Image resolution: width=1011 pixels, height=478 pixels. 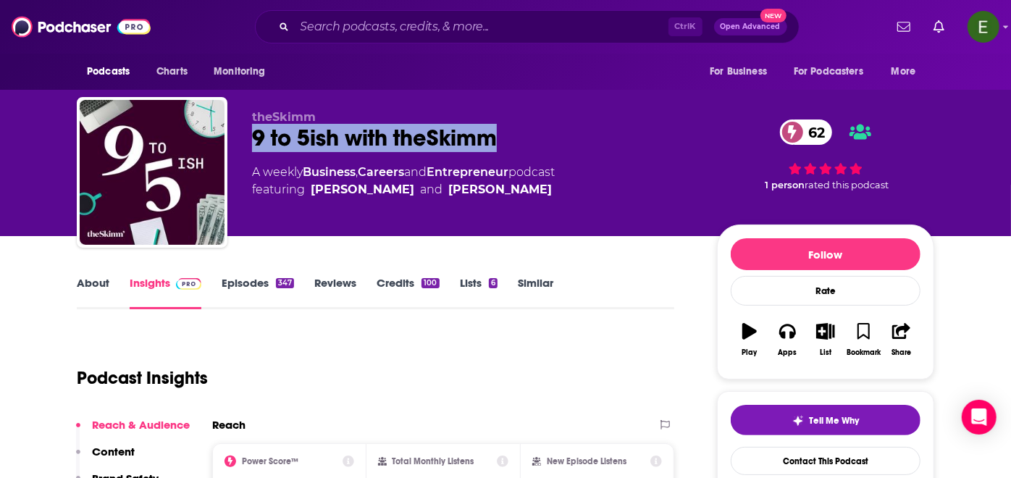 What do you see at coordinates (826, 461) in the screenshot?
I see `a: Contact This Podcast` at bounding box center [826, 461].